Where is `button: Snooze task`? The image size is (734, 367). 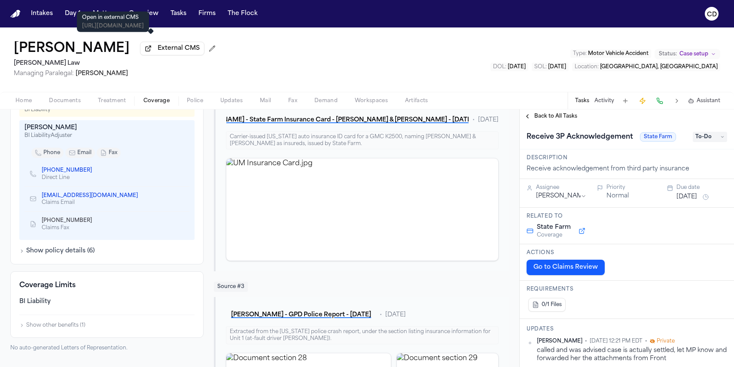 button: Snooze task is located at coordinates (706, 197).